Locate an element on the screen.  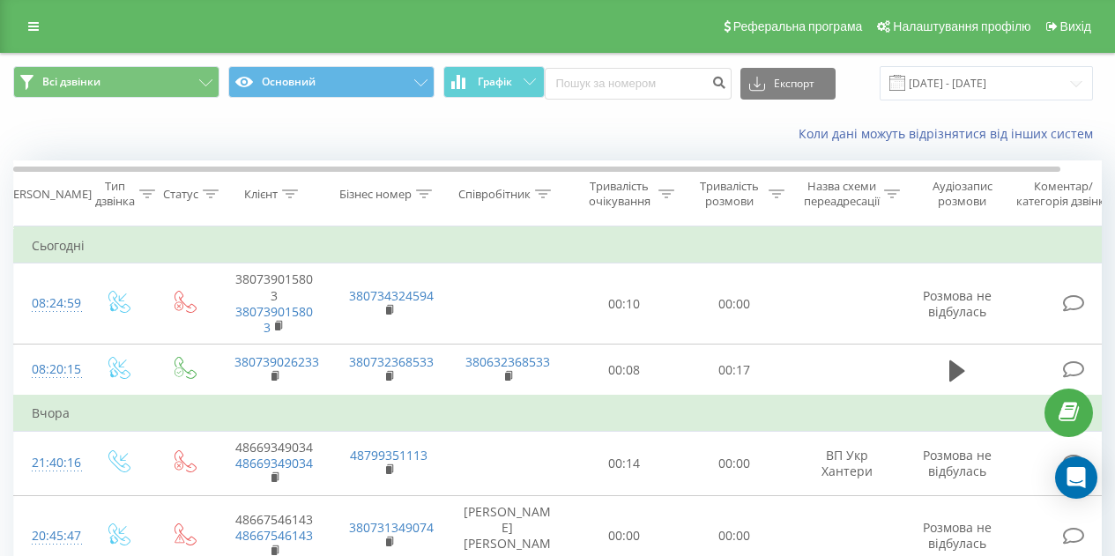
a: 48799351113 is located at coordinates (389, 455).